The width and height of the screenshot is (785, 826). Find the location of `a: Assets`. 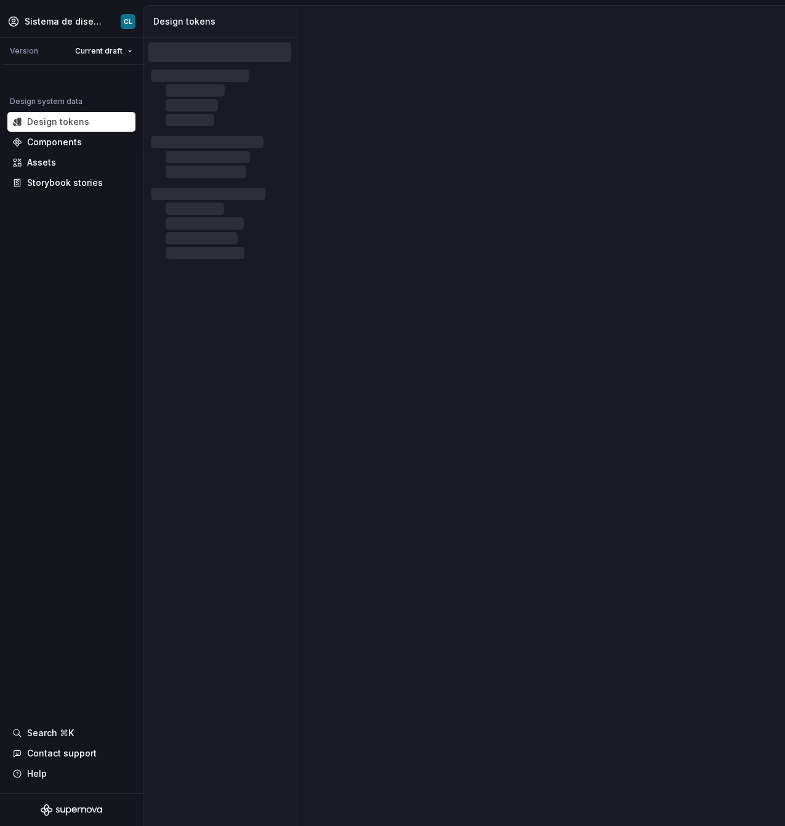

a: Assets is located at coordinates (71, 163).